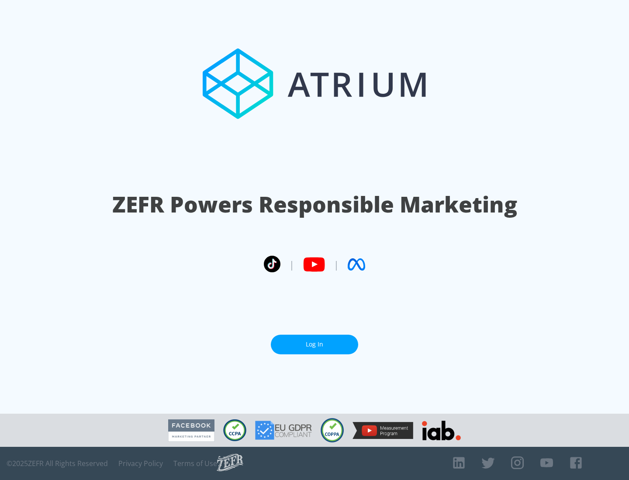 The image size is (629, 480). Describe the element at coordinates (57, 464) in the screenshot. I see `span: © 2025 ZEFR All Rights Reserved` at that location.